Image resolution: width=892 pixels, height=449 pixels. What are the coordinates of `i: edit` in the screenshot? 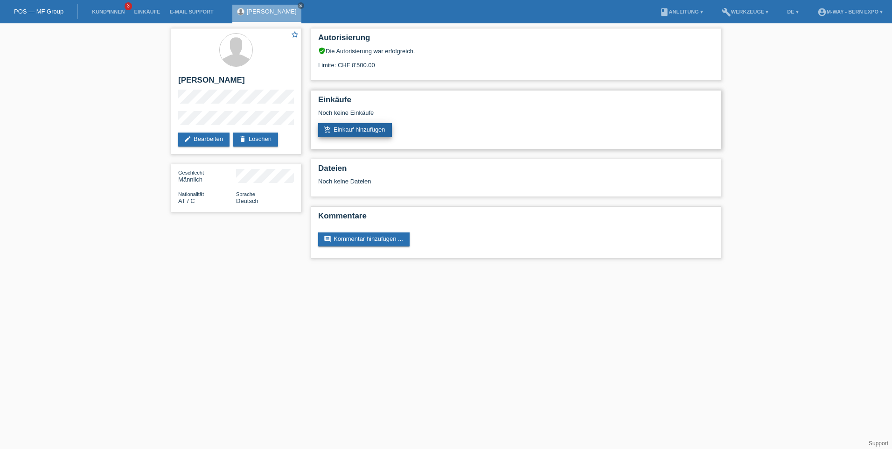 It's located at (188, 139).